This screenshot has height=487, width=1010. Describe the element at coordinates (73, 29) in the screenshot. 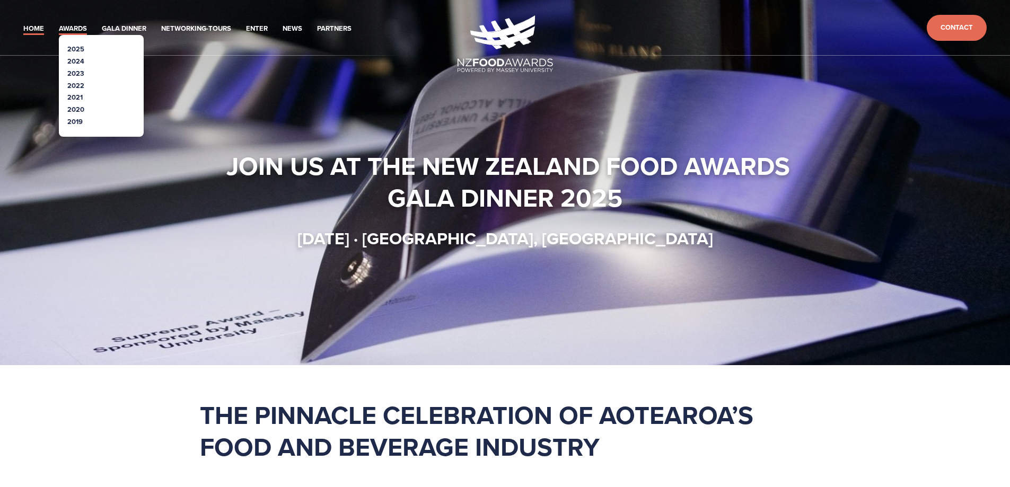

I see `a: Awards` at that location.